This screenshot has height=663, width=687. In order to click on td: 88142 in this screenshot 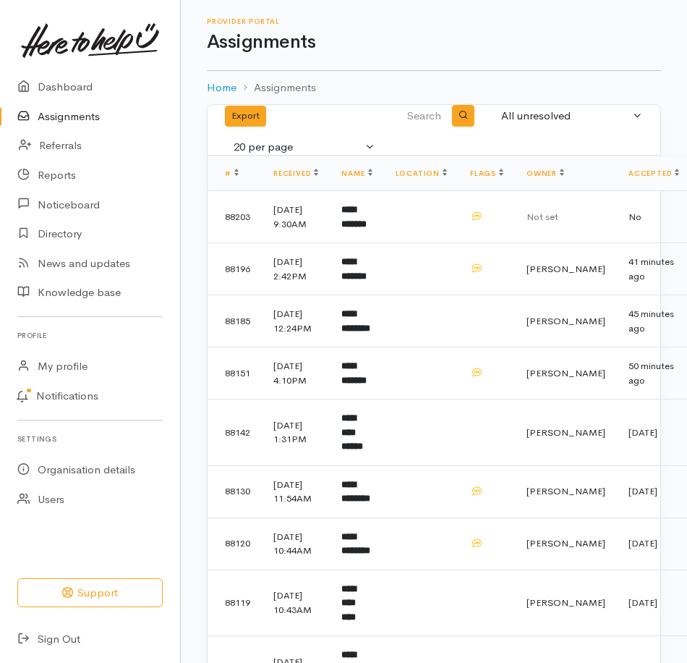, I will do `click(234, 433)`.